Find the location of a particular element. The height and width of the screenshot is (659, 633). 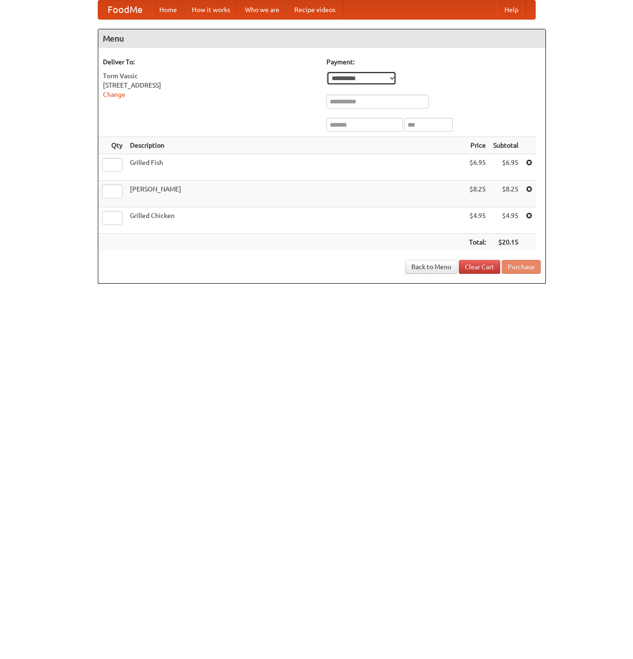

th: Subtotal is located at coordinates (506, 145).